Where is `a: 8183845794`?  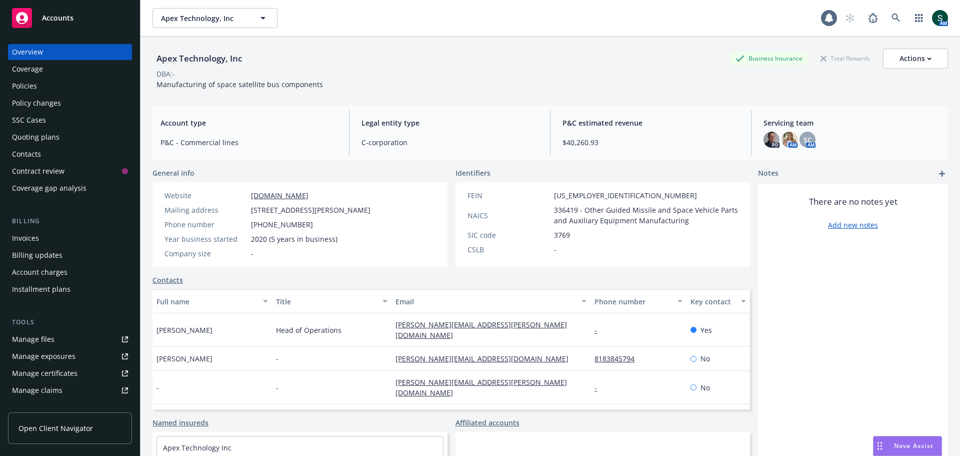
a: 8183845794 is located at coordinates (619, 358).